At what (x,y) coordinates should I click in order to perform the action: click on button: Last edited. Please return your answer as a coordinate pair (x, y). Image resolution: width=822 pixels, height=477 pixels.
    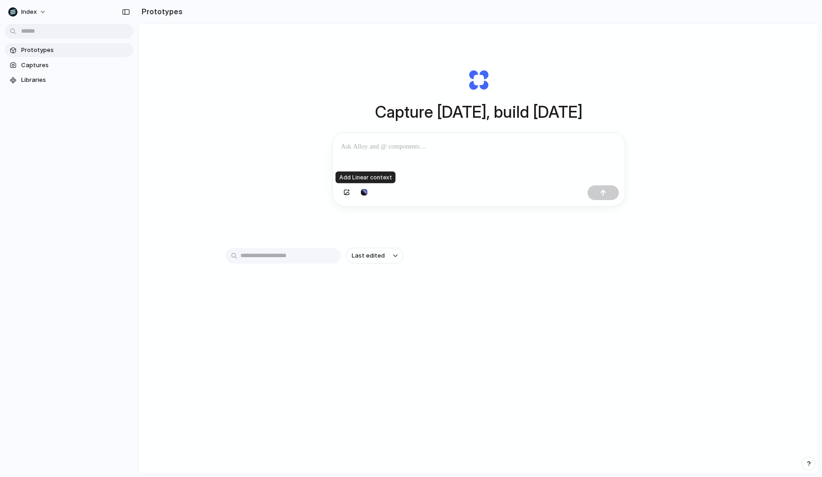
    Looking at the image, I should click on (375, 256).